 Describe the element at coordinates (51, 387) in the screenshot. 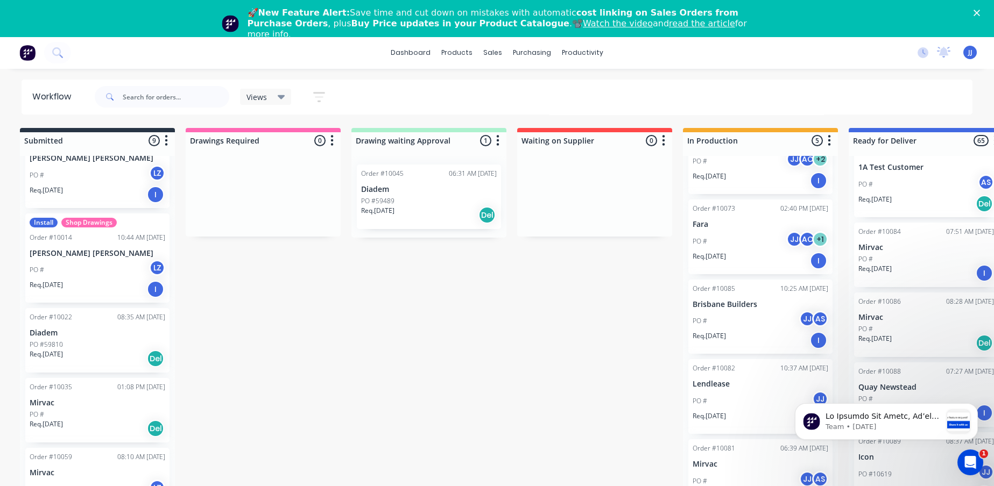

I see `div: Order #10035` at that location.